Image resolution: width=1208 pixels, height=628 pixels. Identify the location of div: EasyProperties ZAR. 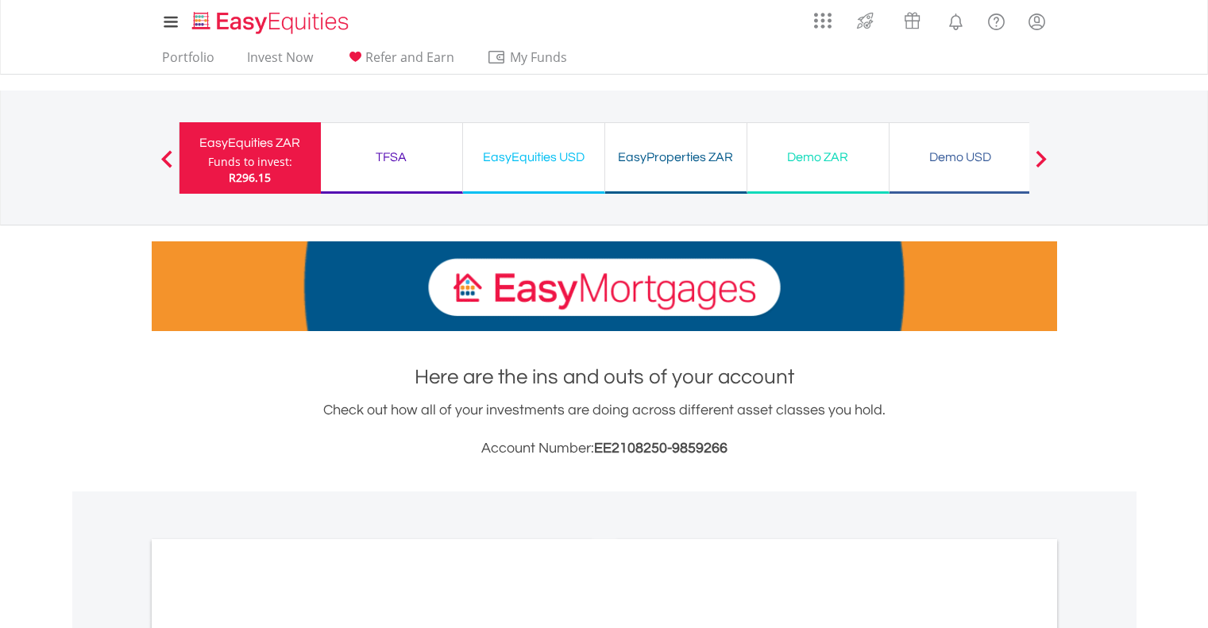
(676, 157).